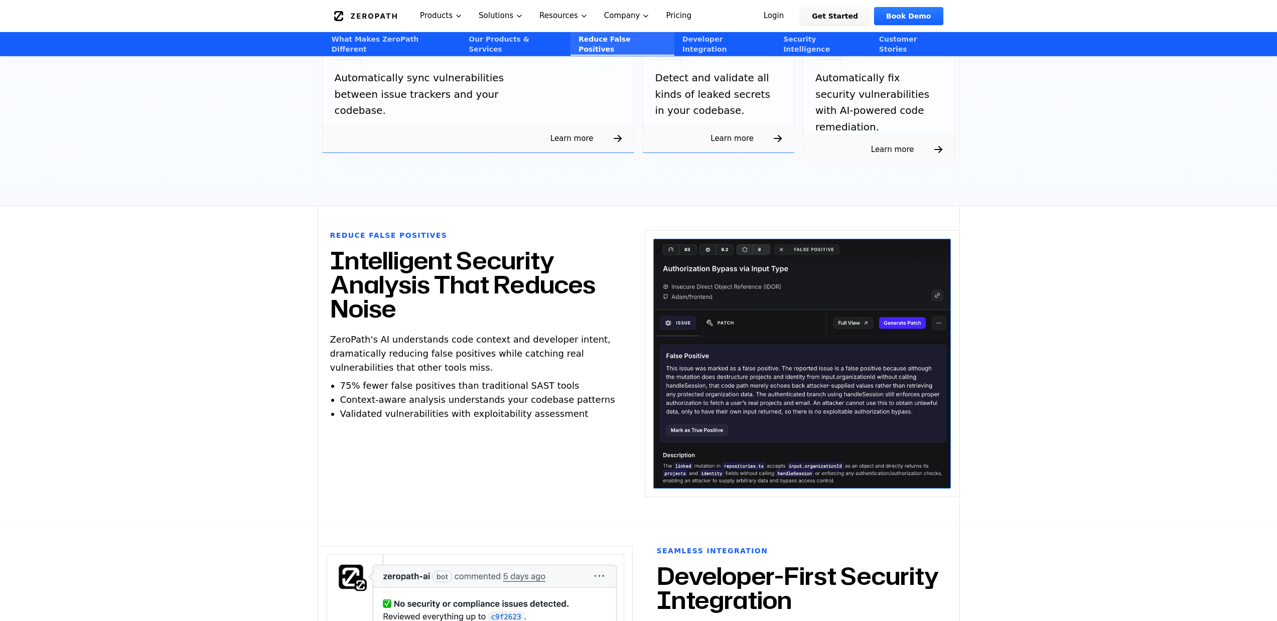 This screenshot has height=621, width=1277. I want to click on a: Get Started, so click(835, 16).